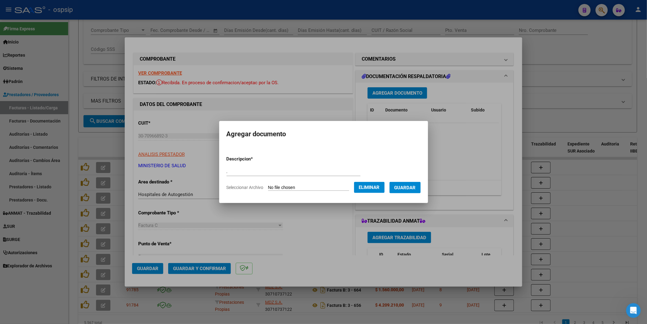 This screenshot has height=324, width=647. I want to click on button: Guardar, so click(405, 187).